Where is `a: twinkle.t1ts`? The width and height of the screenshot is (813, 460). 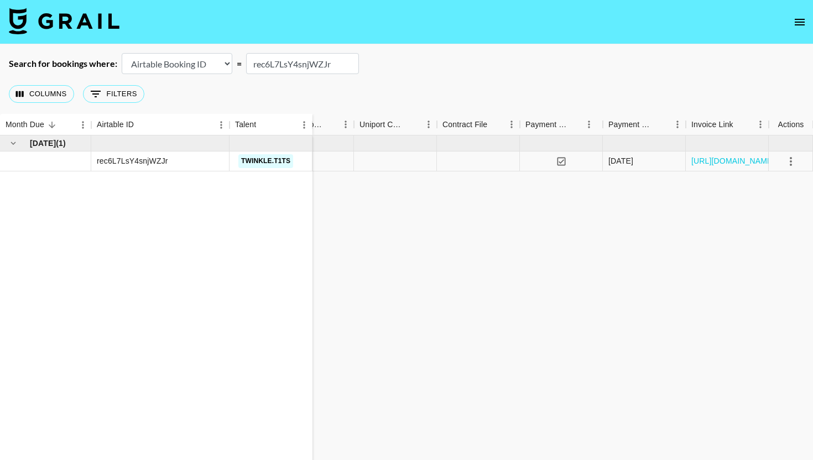 a: twinkle.t1ts is located at coordinates (265, 161).